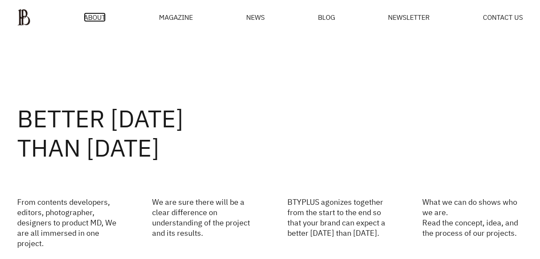  Describe the element at coordinates (409, 17) in the screenshot. I see `a: NEWSLETTER` at that location.